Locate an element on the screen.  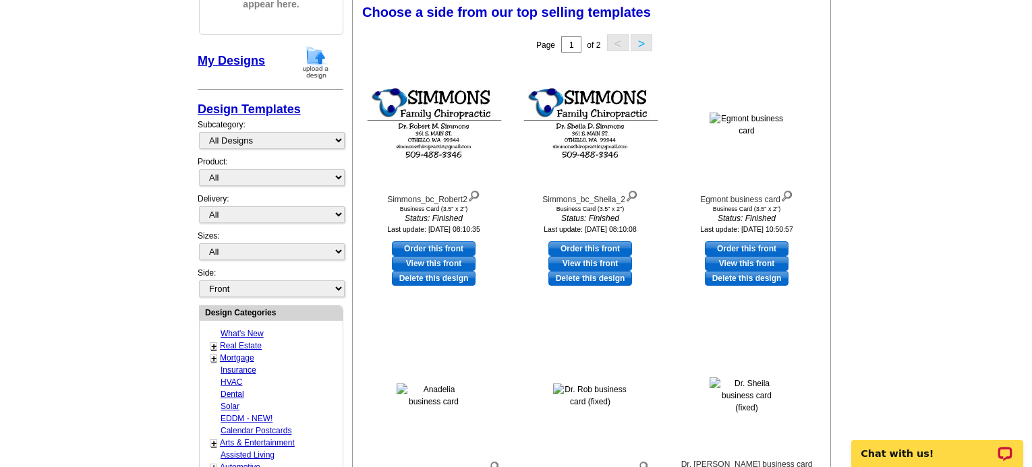
div: Simmons_bc_Robert2 is located at coordinates (434, 196).